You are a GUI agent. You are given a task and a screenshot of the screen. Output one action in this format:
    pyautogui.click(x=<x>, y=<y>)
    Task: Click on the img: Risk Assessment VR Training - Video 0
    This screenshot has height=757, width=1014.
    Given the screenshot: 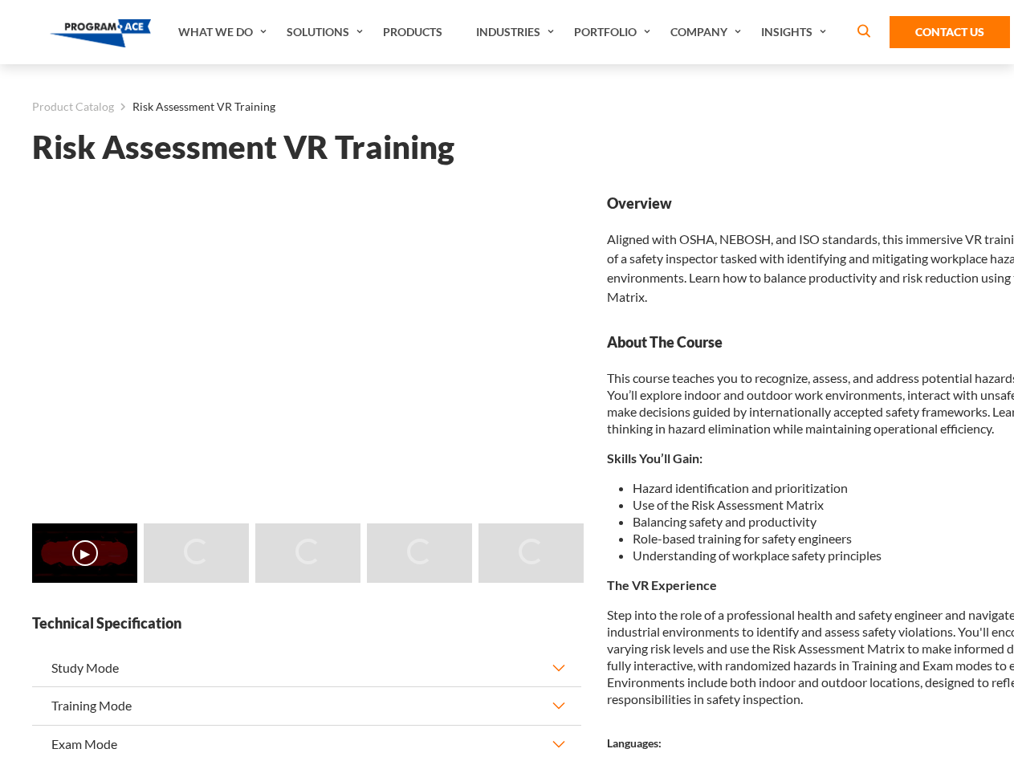 What is the action you would take?
    pyautogui.click(x=84, y=553)
    